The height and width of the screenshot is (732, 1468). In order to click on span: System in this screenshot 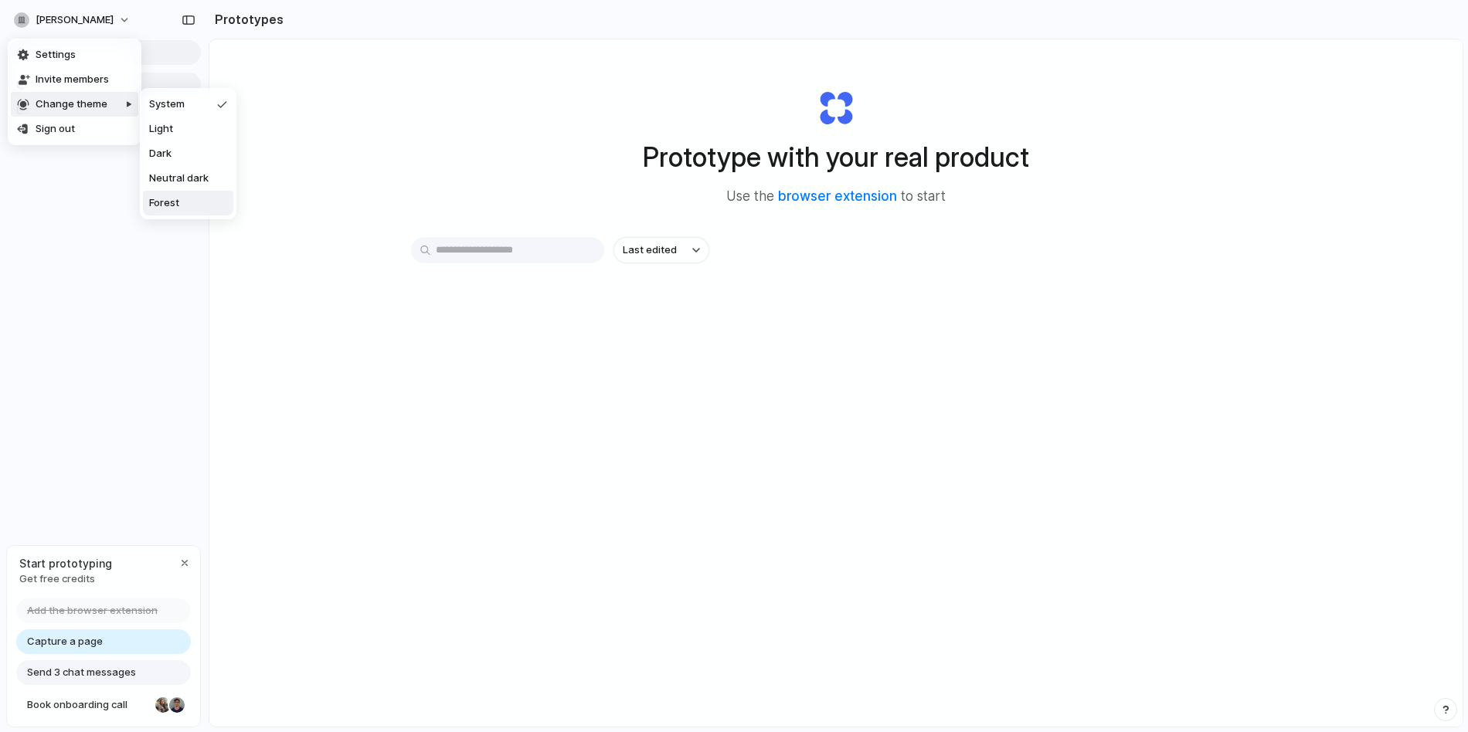, I will do `click(167, 104)`.